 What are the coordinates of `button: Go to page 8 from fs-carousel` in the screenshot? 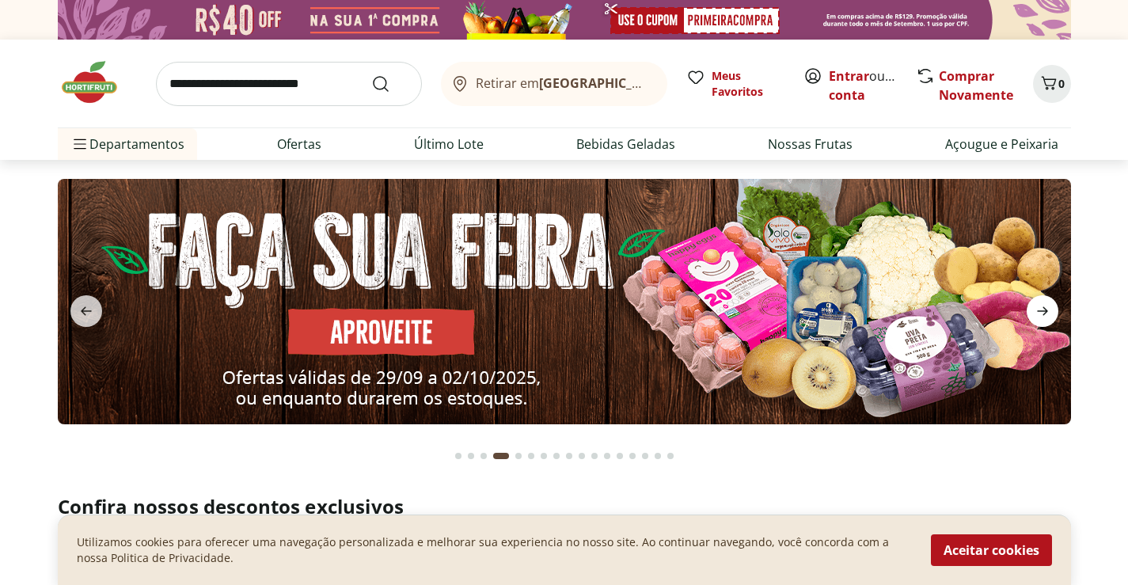 It's located at (557, 456).